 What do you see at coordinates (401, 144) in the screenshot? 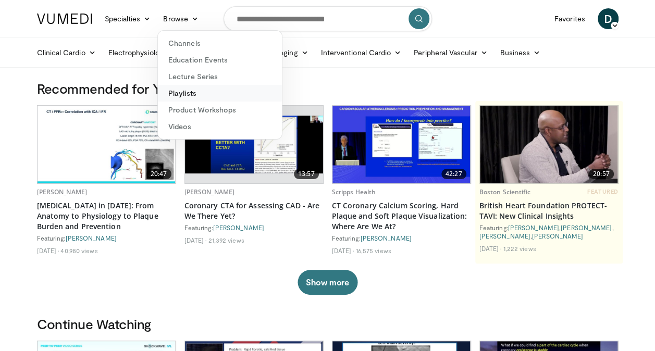
I see `img: 4ea3ec1a-320e-4f01-b4eb-a8bc26375e8f.620x360_q85_upscale.jpg` at bounding box center [401, 144].